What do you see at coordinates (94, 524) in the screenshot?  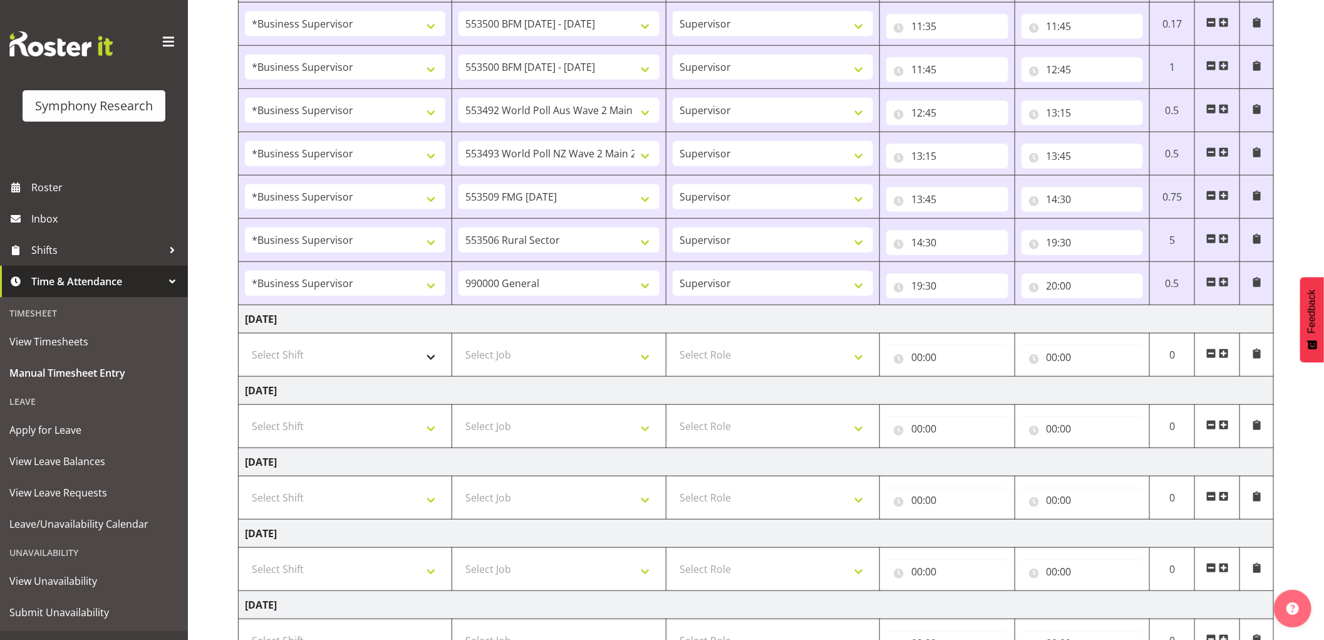 I see `a: Leave/Unavailability Calendar` at bounding box center [94, 524].